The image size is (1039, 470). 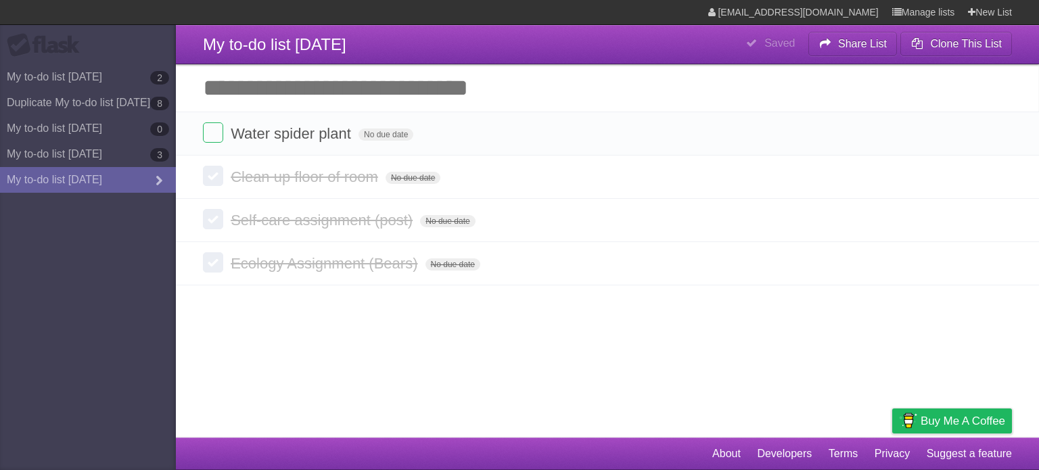 I want to click on img: Buy me a coffee, so click(x=908, y=421).